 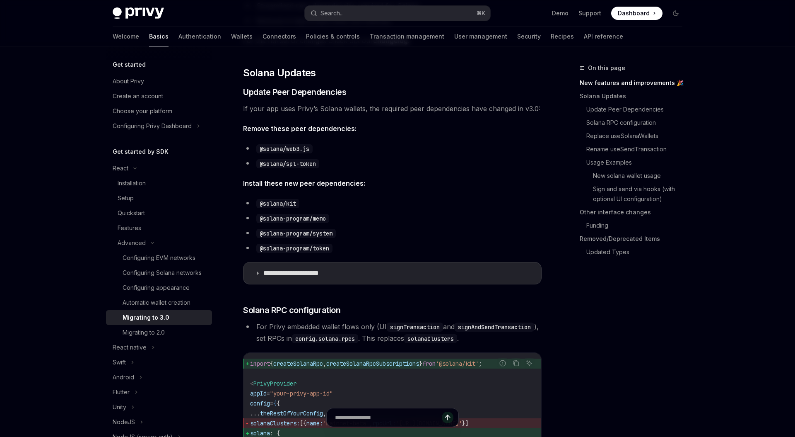 What do you see at coordinates (159, 332) in the screenshot?
I see `a: Migrating to 2.0` at bounding box center [159, 332].